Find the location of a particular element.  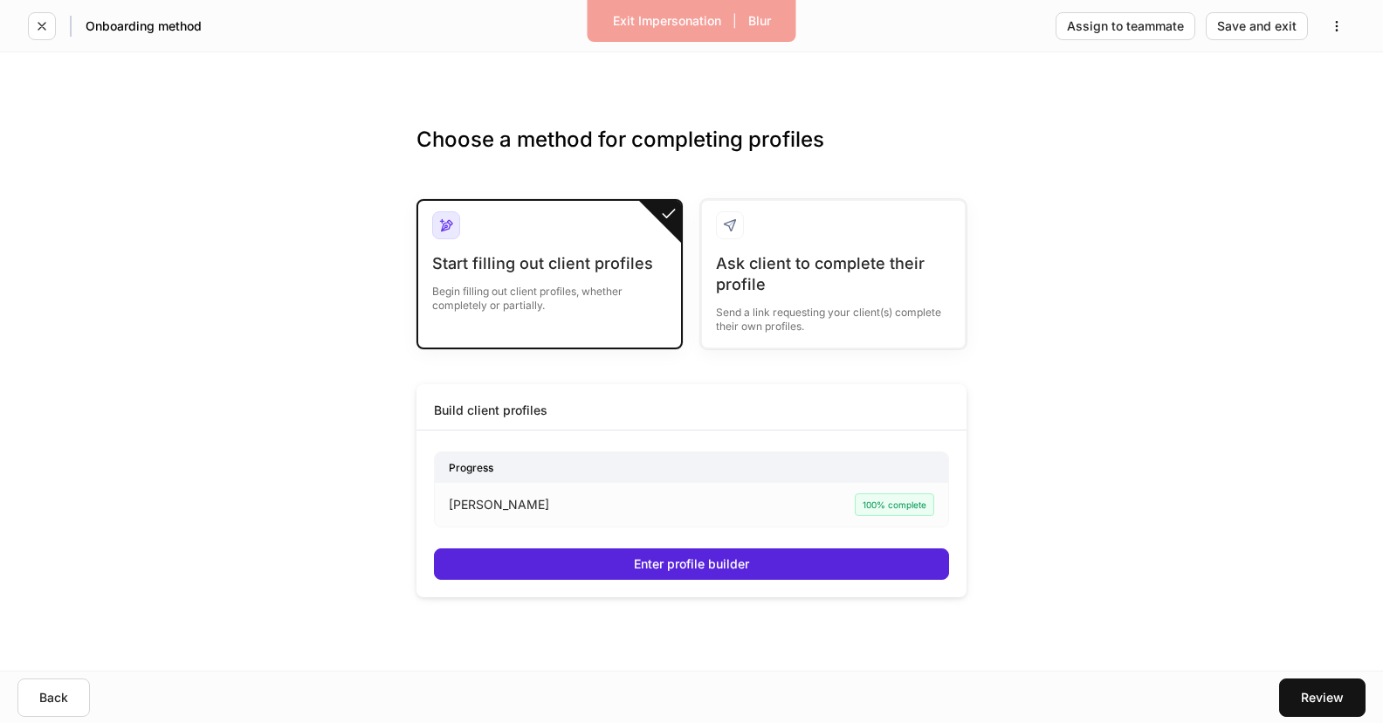

button: Assign to teammate is located at coordinates (1125, 26).